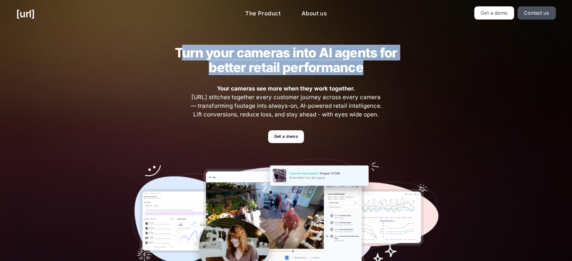 This screenshot has height=261, width=572. What do you see at coordinates (263, 14) in the screenshot?
I see `a: The Product` at bounding box center [263, 14].